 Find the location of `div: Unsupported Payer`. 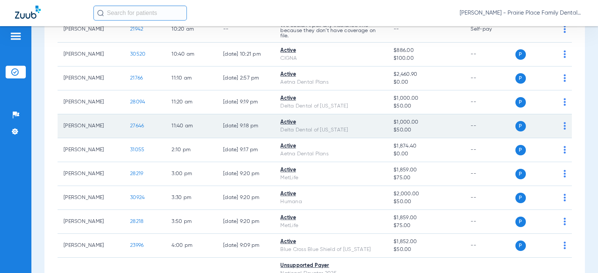

div: Unsupported Payer is located at coordinates (331, 266).